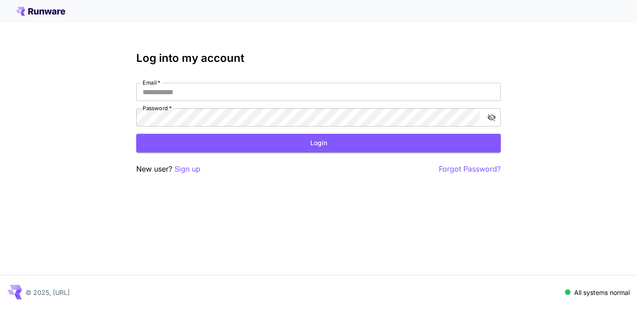 This screenshot has height=309, width=637. What do you see at coordinates (470, 169) in the screenshot?
I see `button: Forgot Password?` at bounding box center [470, 169].